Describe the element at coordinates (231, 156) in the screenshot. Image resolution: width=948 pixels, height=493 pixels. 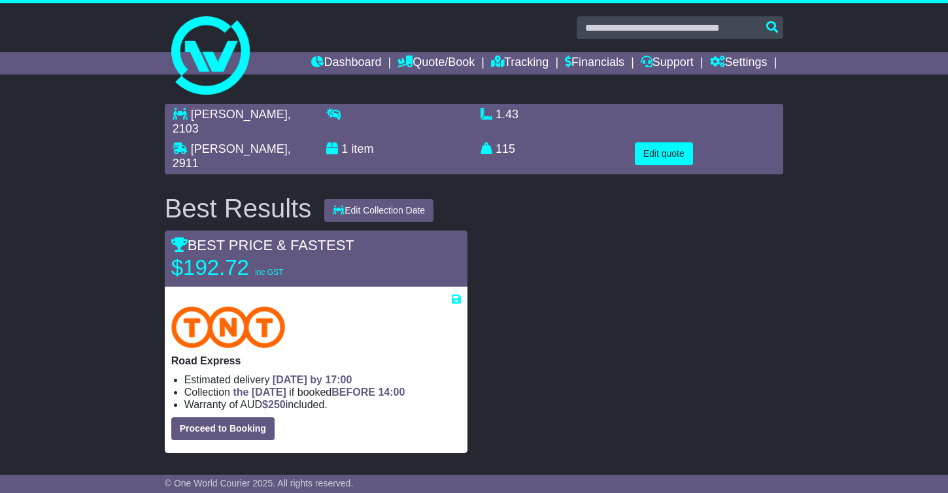
I see `span: , 2911` at that location.